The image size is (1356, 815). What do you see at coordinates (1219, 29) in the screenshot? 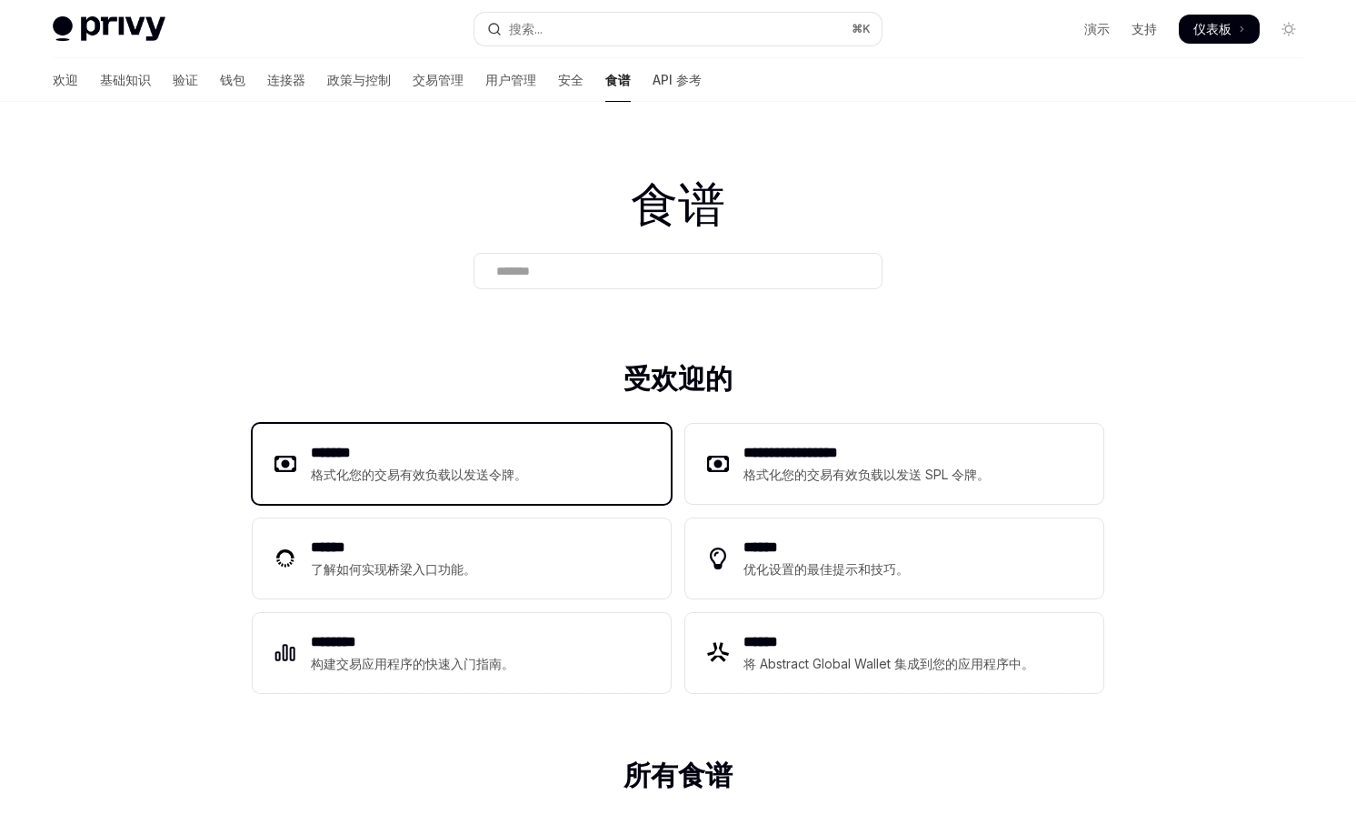
I see `a: 仪表板` at bounding box center [1219, 29].